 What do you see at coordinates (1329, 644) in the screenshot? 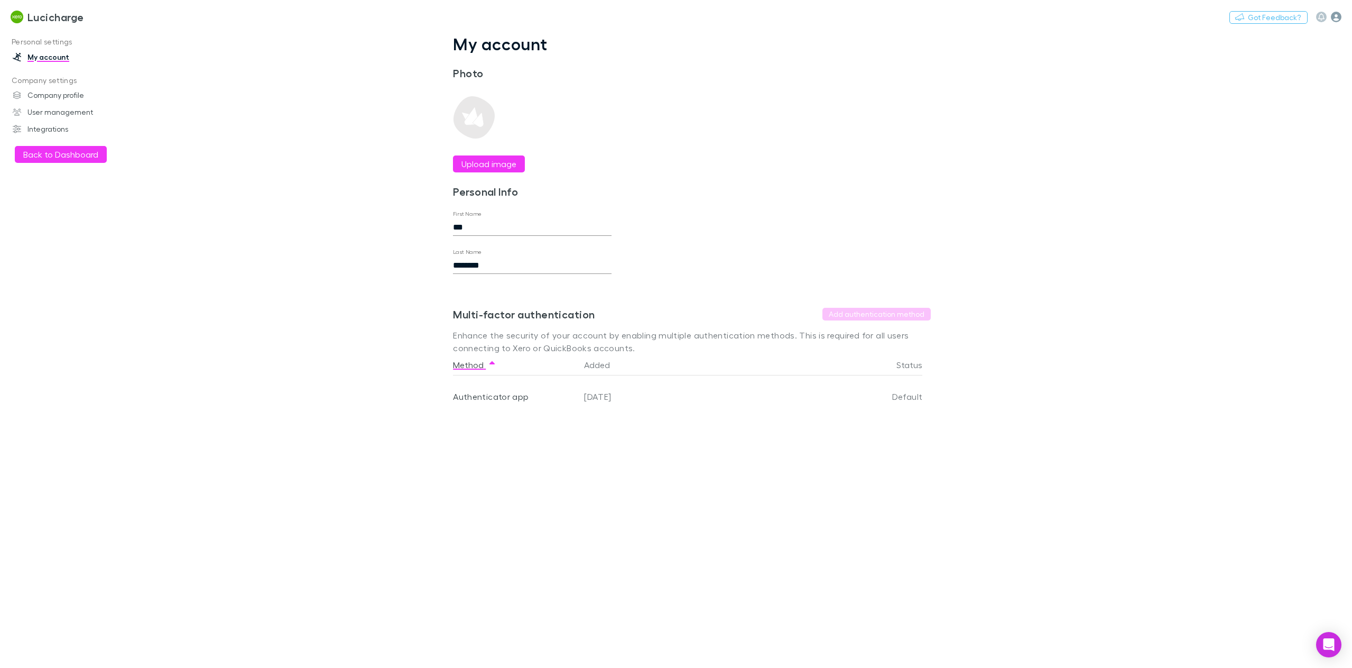
I see `div: Open Intercom Messenger` at bounding box center [1329, 644].